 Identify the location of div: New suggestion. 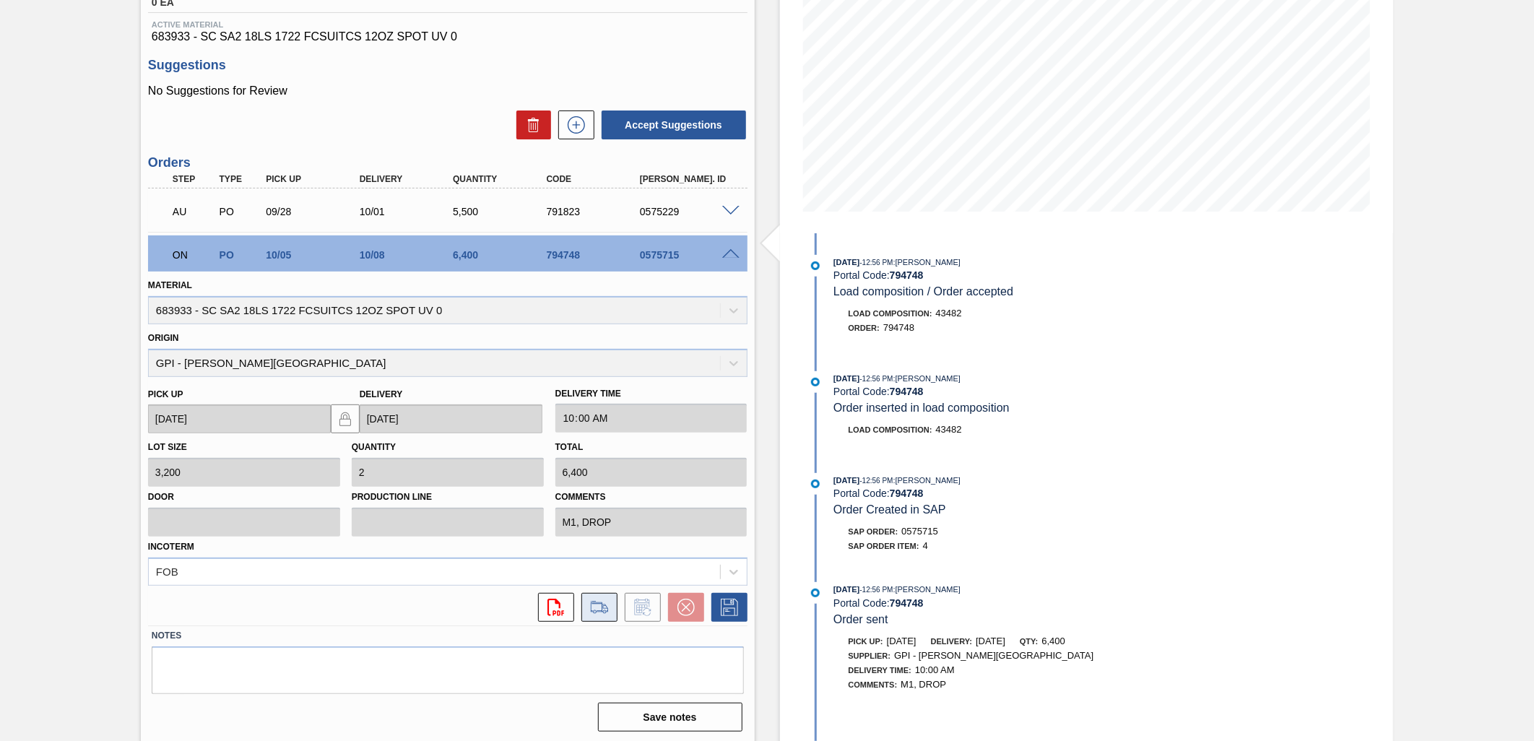
(573, 125).